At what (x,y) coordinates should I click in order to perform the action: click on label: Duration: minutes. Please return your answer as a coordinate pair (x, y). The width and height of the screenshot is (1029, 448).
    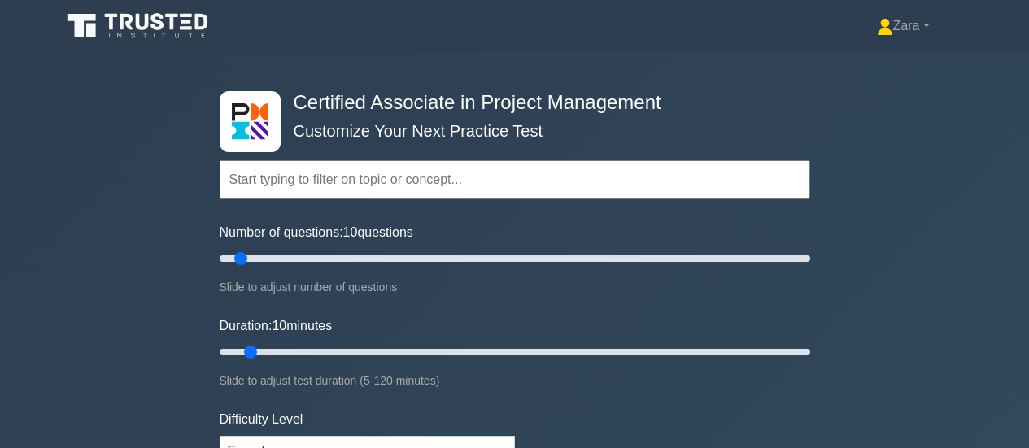
    Looking at the image, I should click on (276, 326).